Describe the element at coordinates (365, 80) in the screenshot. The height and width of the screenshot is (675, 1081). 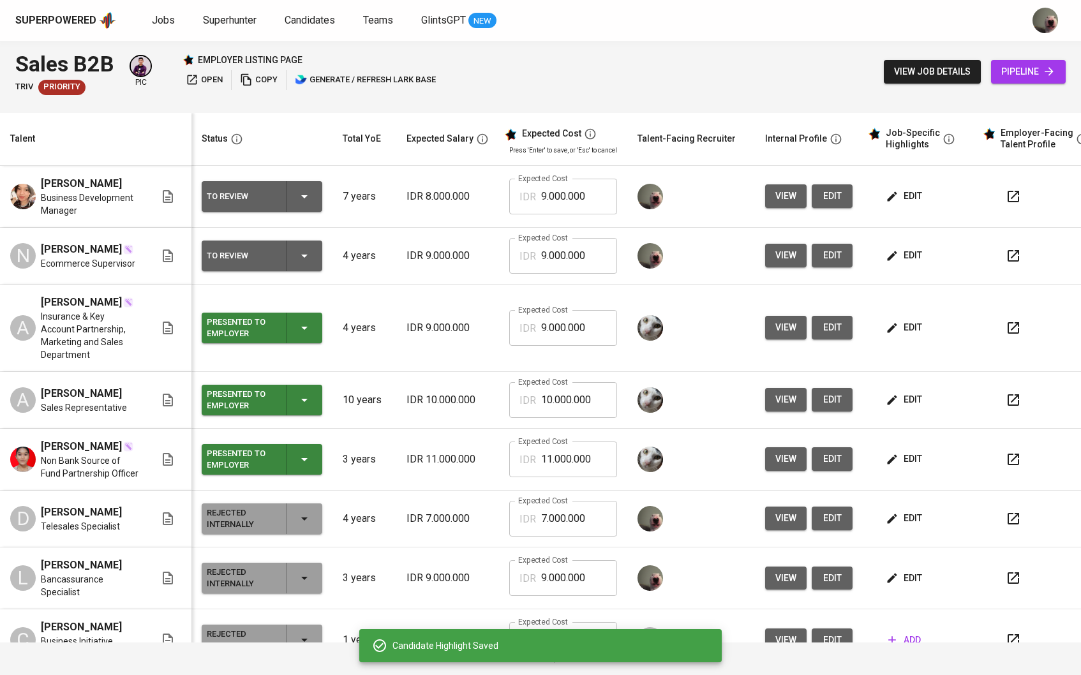
I see `button: lark generate / refresh lark base` at that location.